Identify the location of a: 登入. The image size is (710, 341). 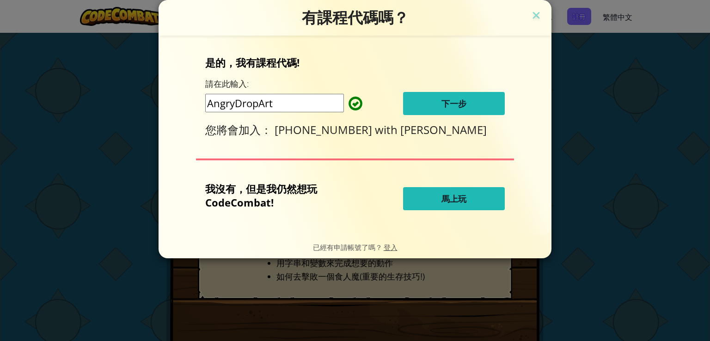
(391, 247).